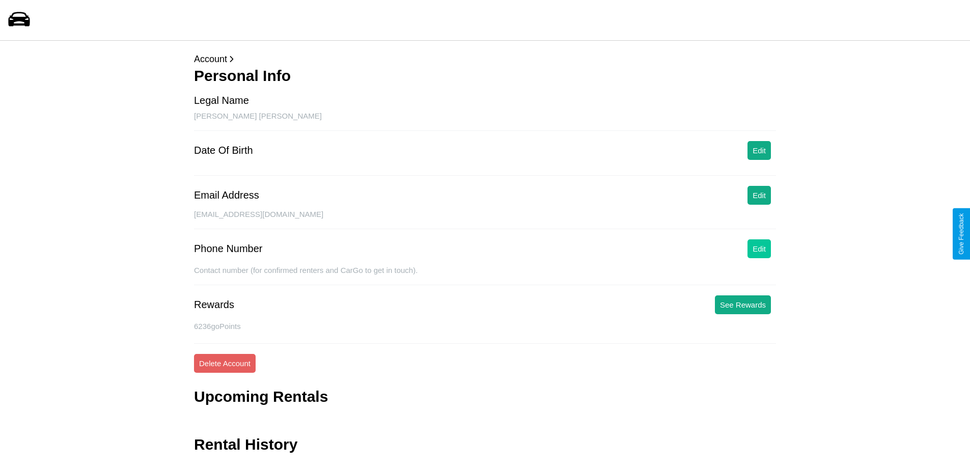 The width and height of the screenshot is (970, 468). Describe the element at coordinates (228, 248) in the screenshot. I see `div: Phone Number` at that location.